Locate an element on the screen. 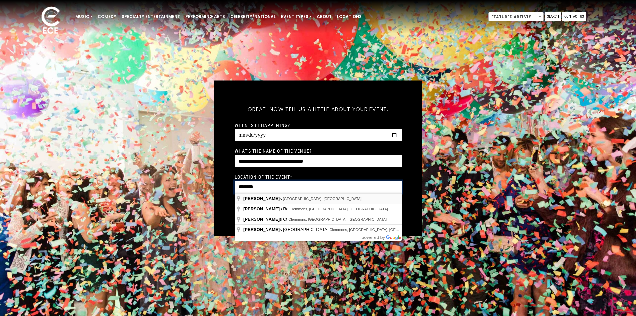  a: Music is located at coordinates (84, 17).